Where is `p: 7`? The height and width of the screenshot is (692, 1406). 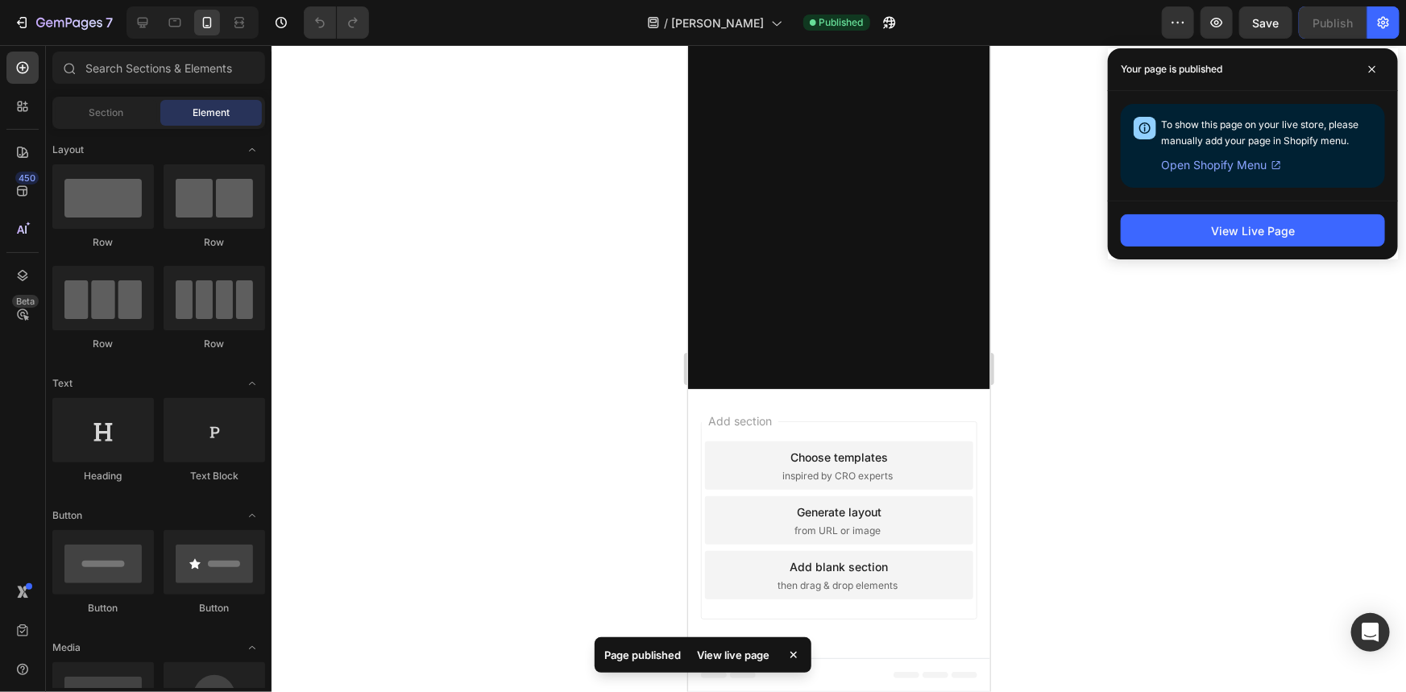
p: 7 is located at coordinates (109, 23).